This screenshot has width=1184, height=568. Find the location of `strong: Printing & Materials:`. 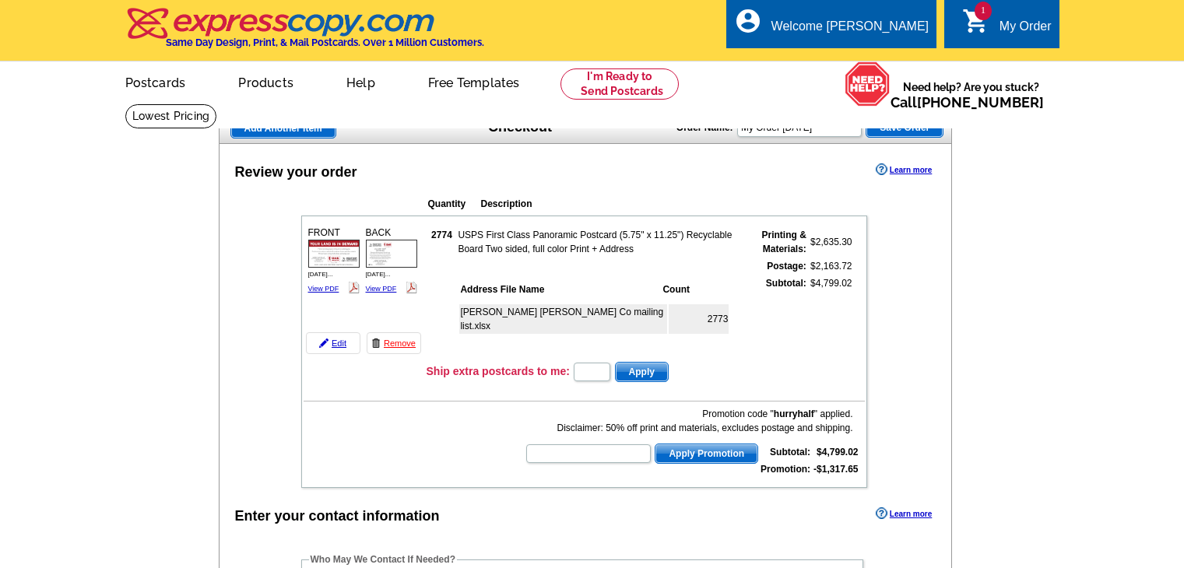

strong: Printing & Materials: is located at coordinates (783, 242).